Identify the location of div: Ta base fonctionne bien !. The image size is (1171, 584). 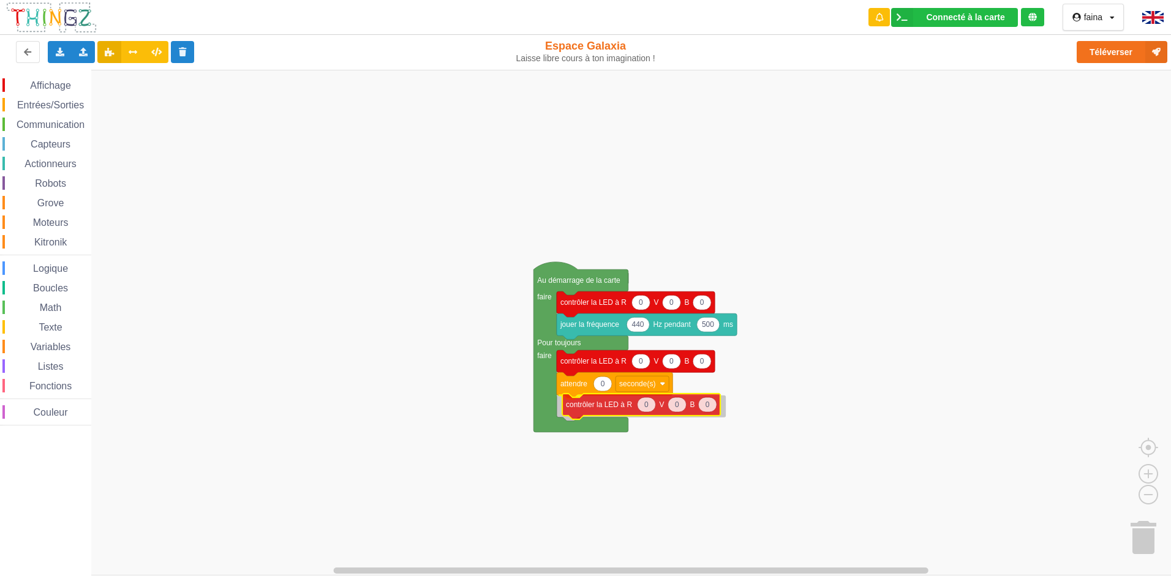
(954, 17).